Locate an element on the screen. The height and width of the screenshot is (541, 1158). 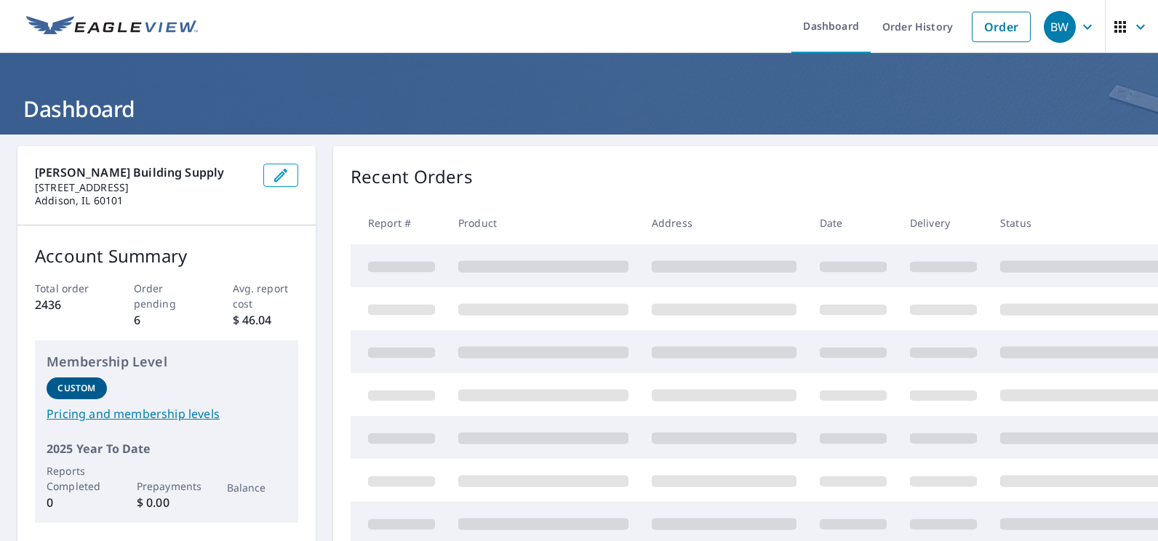
p: Custom is located at coordinates (76, 388).